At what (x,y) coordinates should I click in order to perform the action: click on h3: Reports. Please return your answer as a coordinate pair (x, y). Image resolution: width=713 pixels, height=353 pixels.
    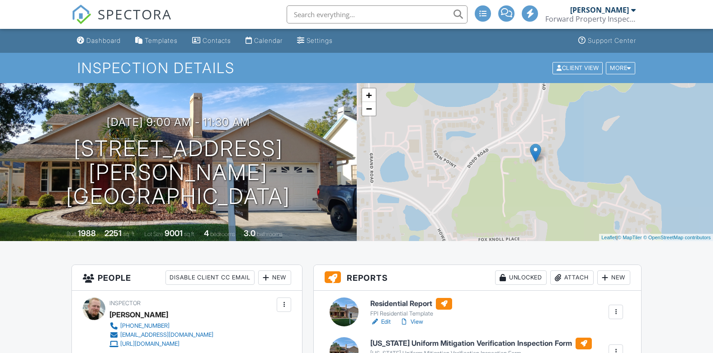
    Looking at the image, I should click on (477, 278).